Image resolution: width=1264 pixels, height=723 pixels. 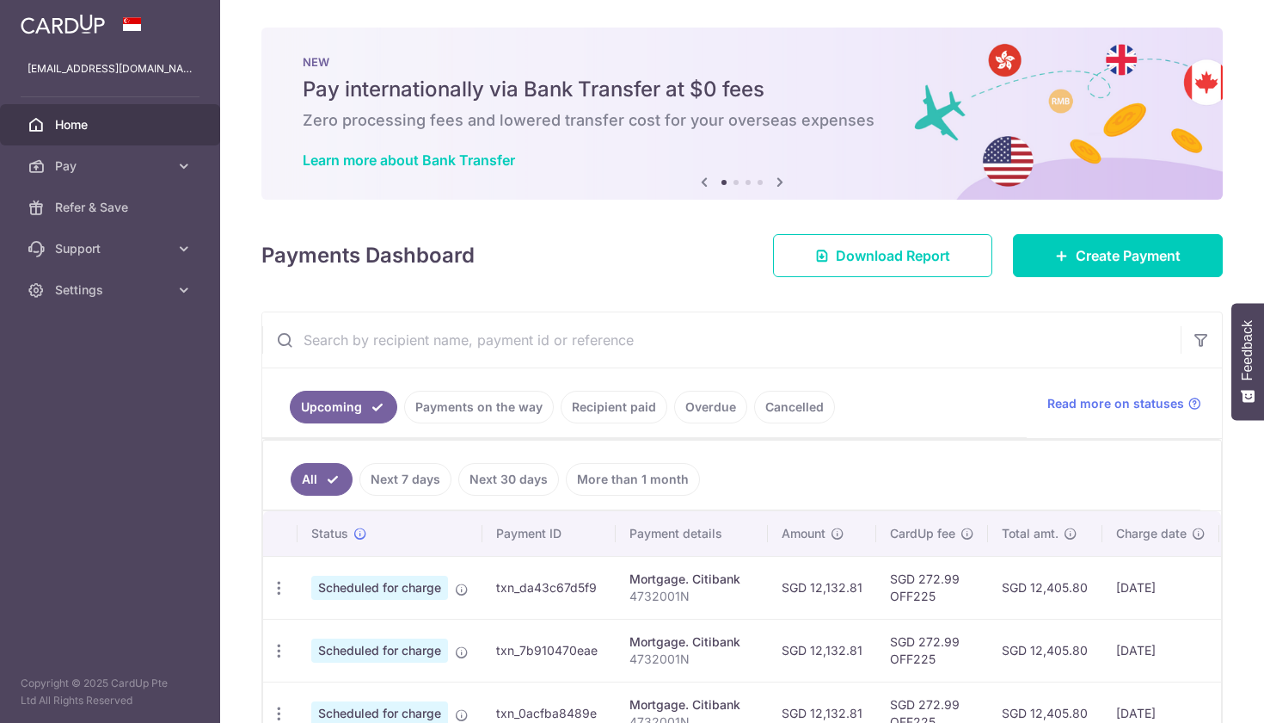 What do you see at coordinates (722, 340) in the screenshot?
I see `input: Search by recipient name, payment id or reference` at bounding box center [722, 340].